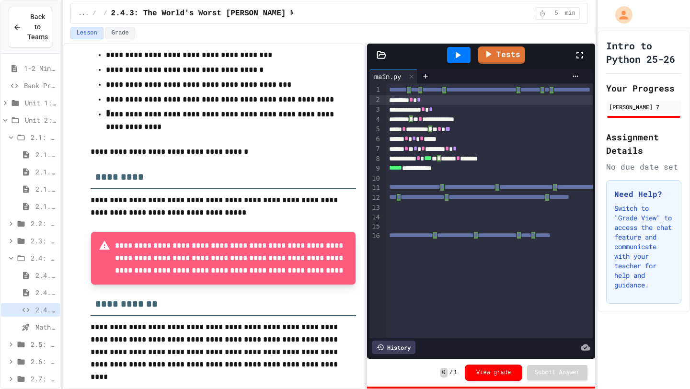 The width and height of the screenshot is (690, 389). I want to click on span: 2.1.2: What is Code?, so click(46, 172).